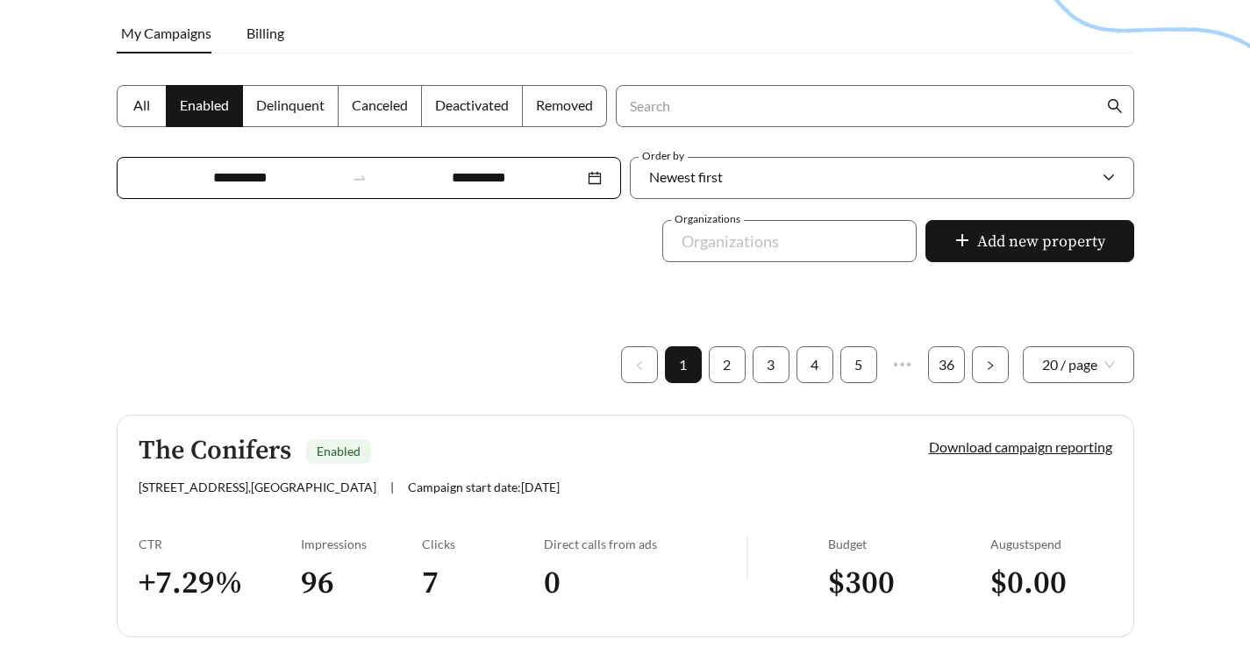  I want to click on h3: 96, so click(361, 583).